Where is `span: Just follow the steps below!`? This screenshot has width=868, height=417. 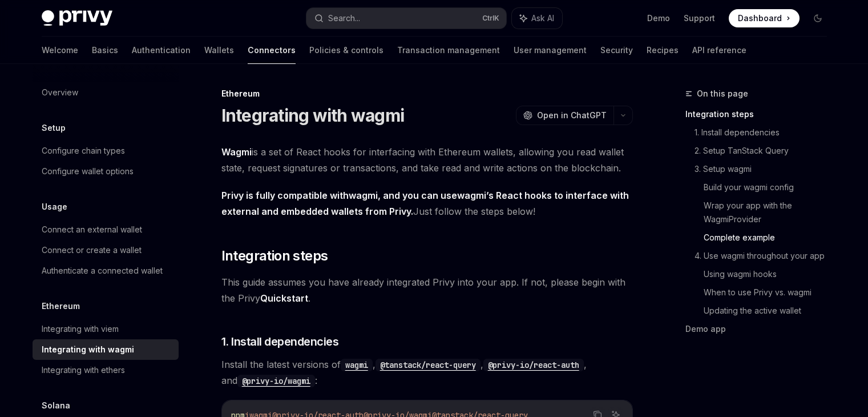 span: Just follow the steps below! is located at coordinates (427, 203).